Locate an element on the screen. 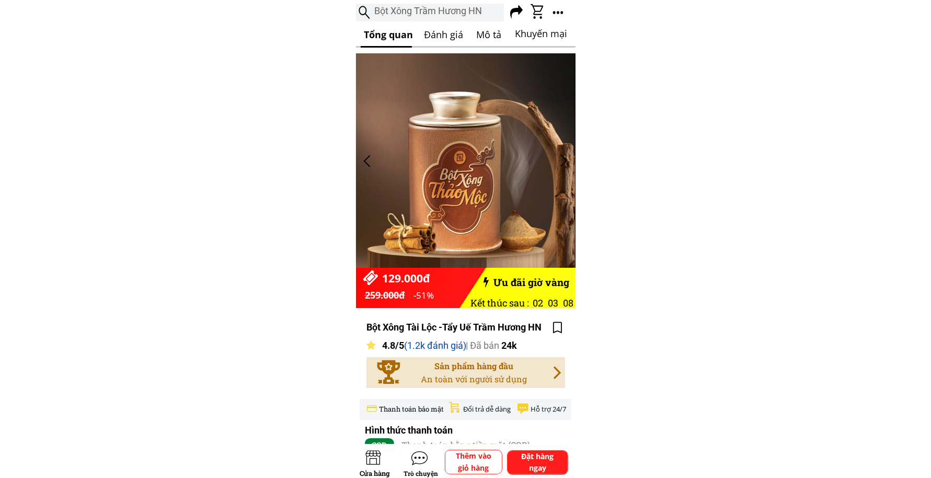  h3: Khuyến mại is located at coordinates (542, 33).